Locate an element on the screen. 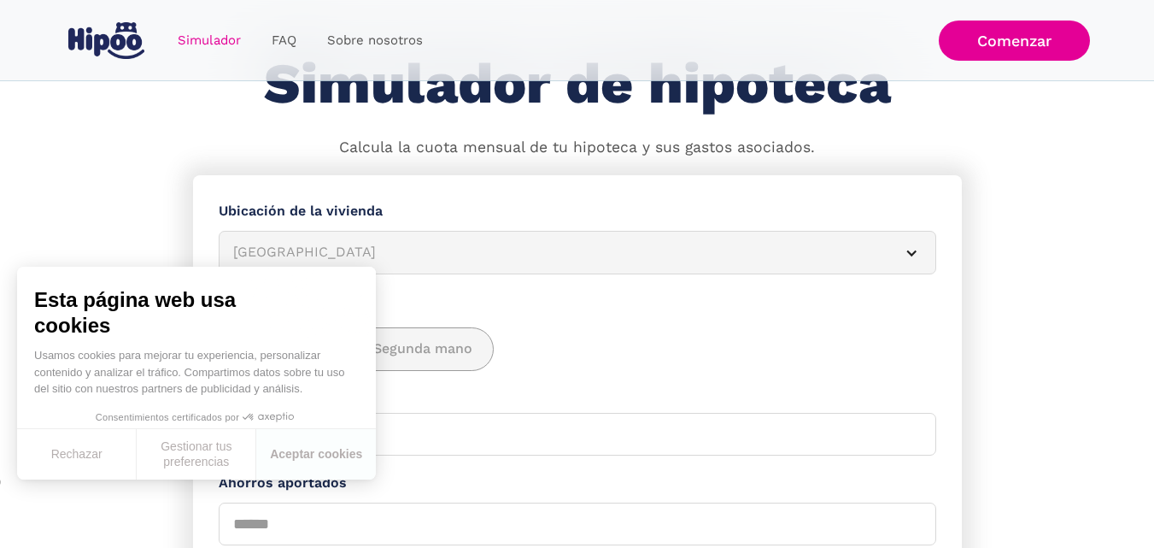 The width and height of the screenshot is (1154, 548). a: home is located at coordinates (107, 40).